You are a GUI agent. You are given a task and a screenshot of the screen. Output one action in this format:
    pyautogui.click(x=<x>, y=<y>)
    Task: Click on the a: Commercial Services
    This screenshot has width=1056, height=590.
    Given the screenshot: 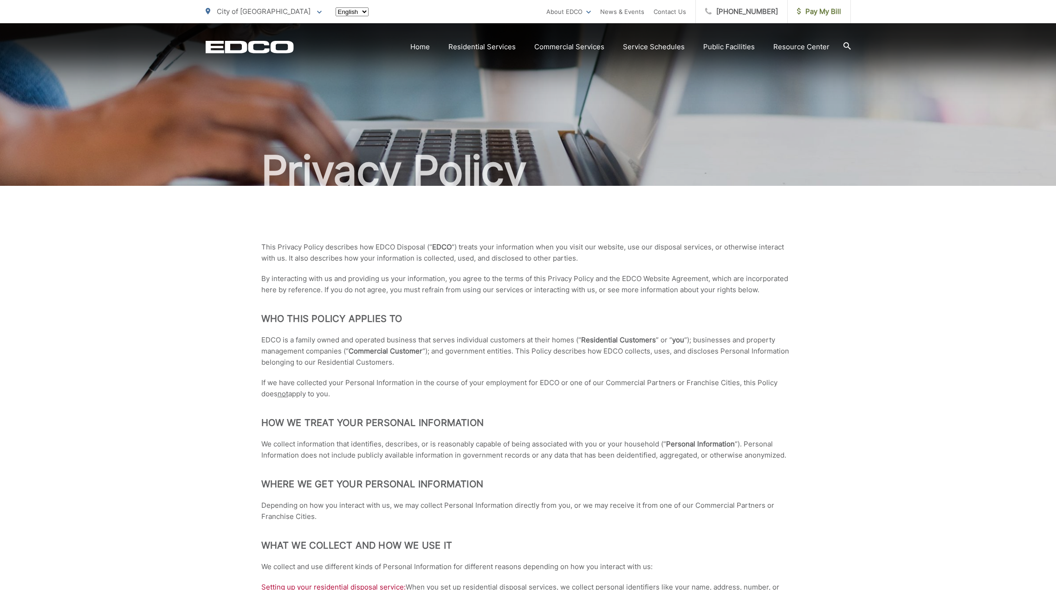 What is the action you would take?
    pyautogui.click(x=569, y=47)
    